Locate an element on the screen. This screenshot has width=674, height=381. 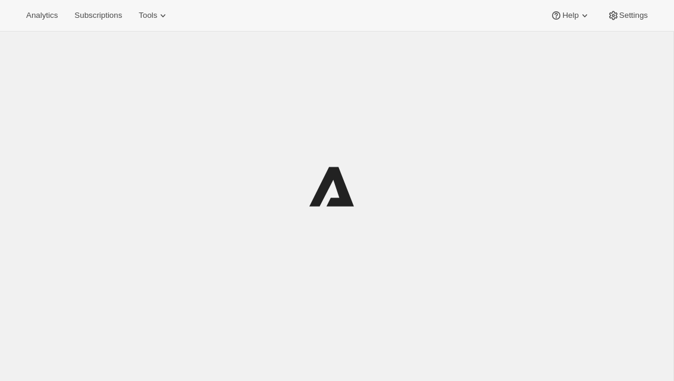
button: Help is located at coordinates (570, 15).